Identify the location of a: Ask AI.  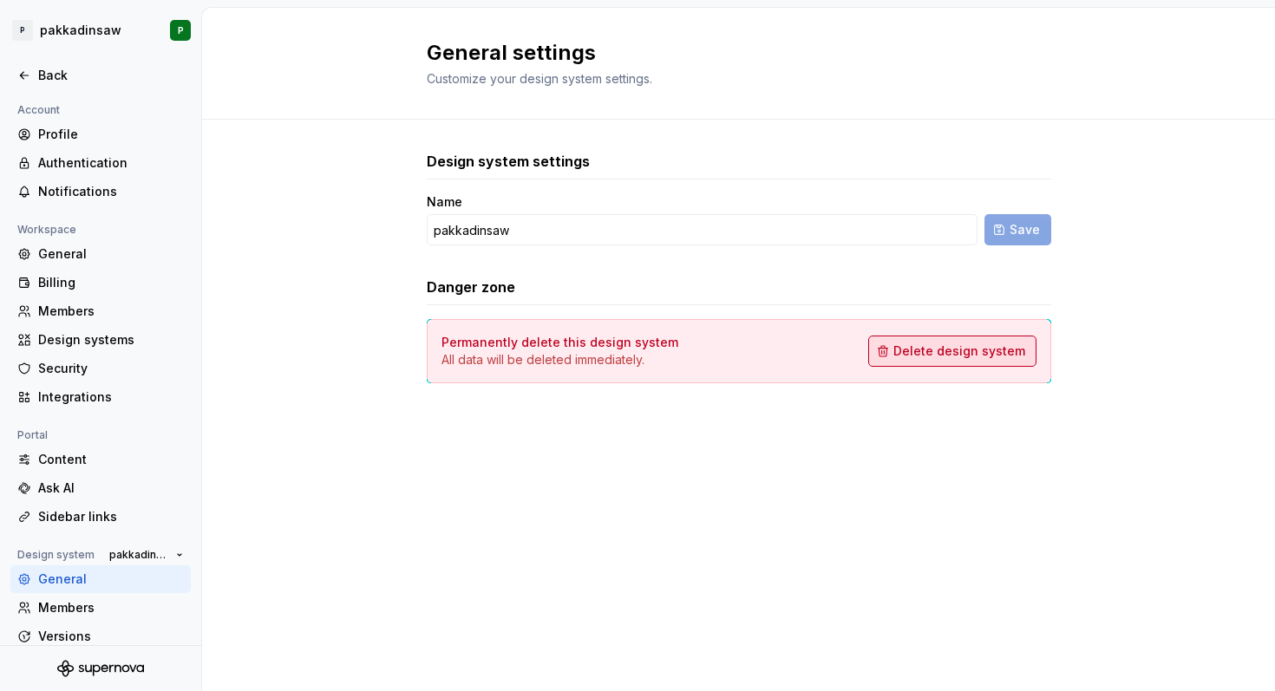
(101, 488).